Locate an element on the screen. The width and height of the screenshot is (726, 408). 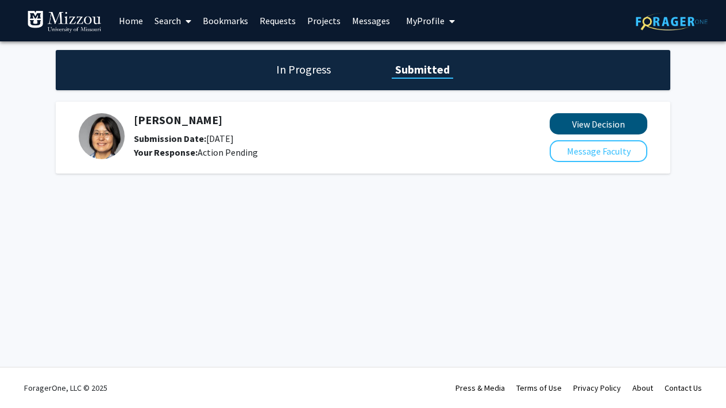
a: About is located at coordinates (643, 388).